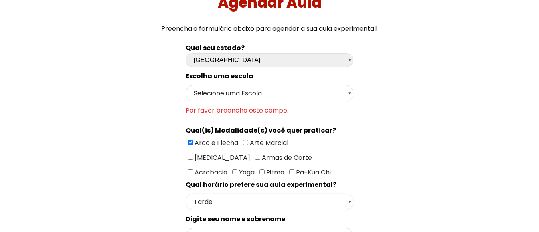 This screenshot has height=232, width=539. I want to click on spam: Qual(is) Modalidade(s) você quer praticar?, so click(260, 130).